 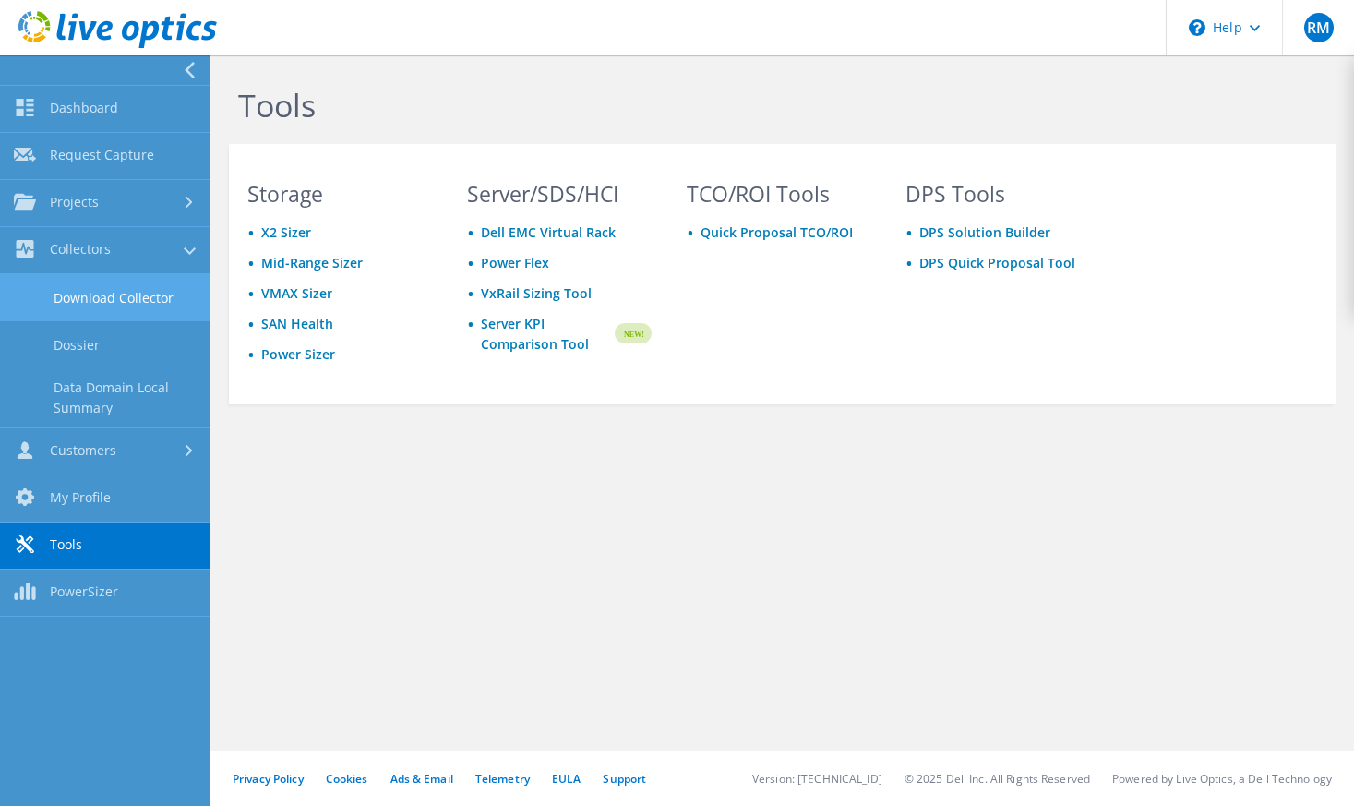 What do you see at coordinates (997, 262) in the screenshot?
I see `a: DPS Quick Proposal Tool` at bounding box center [997, 262].